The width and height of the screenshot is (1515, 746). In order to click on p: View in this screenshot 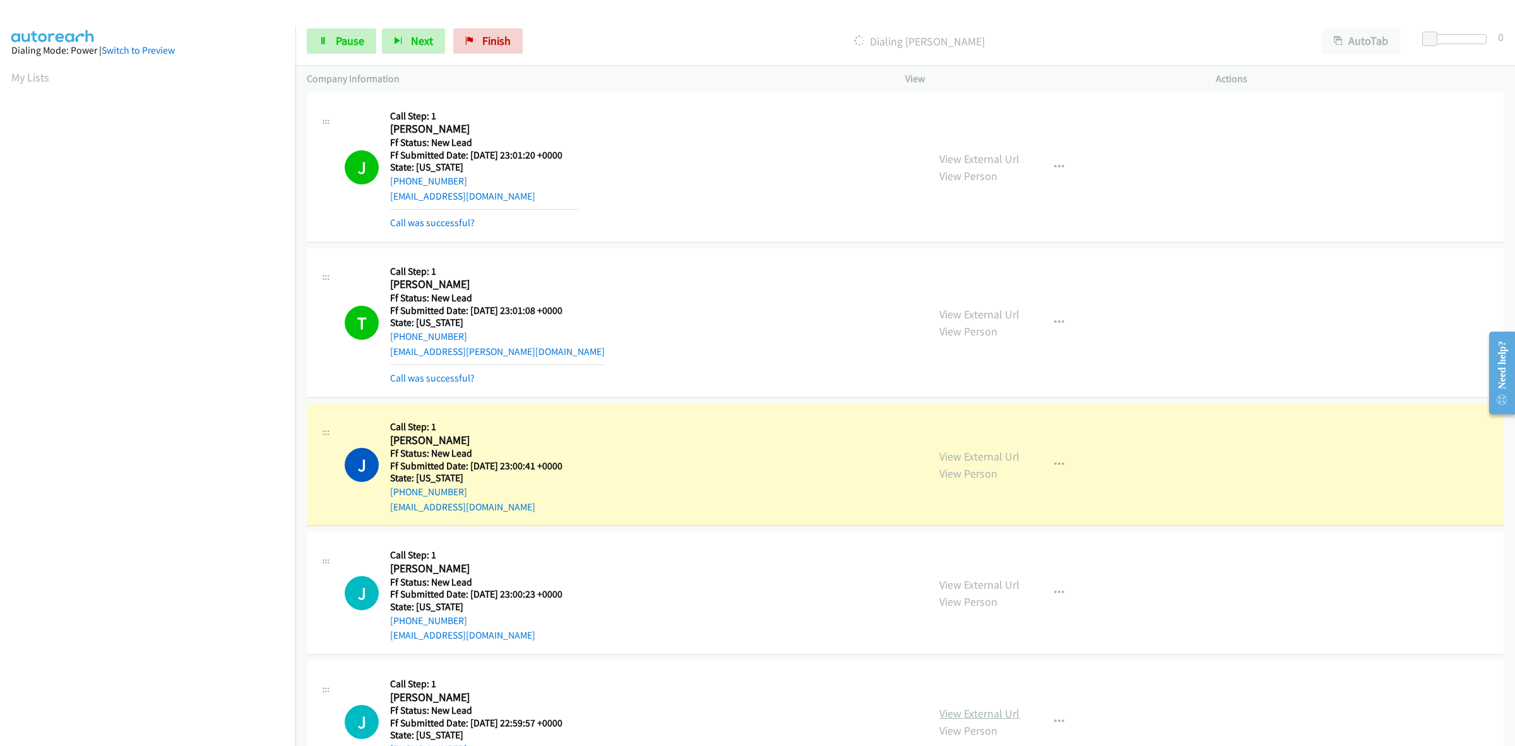, I will do `click(1049, 79)`.